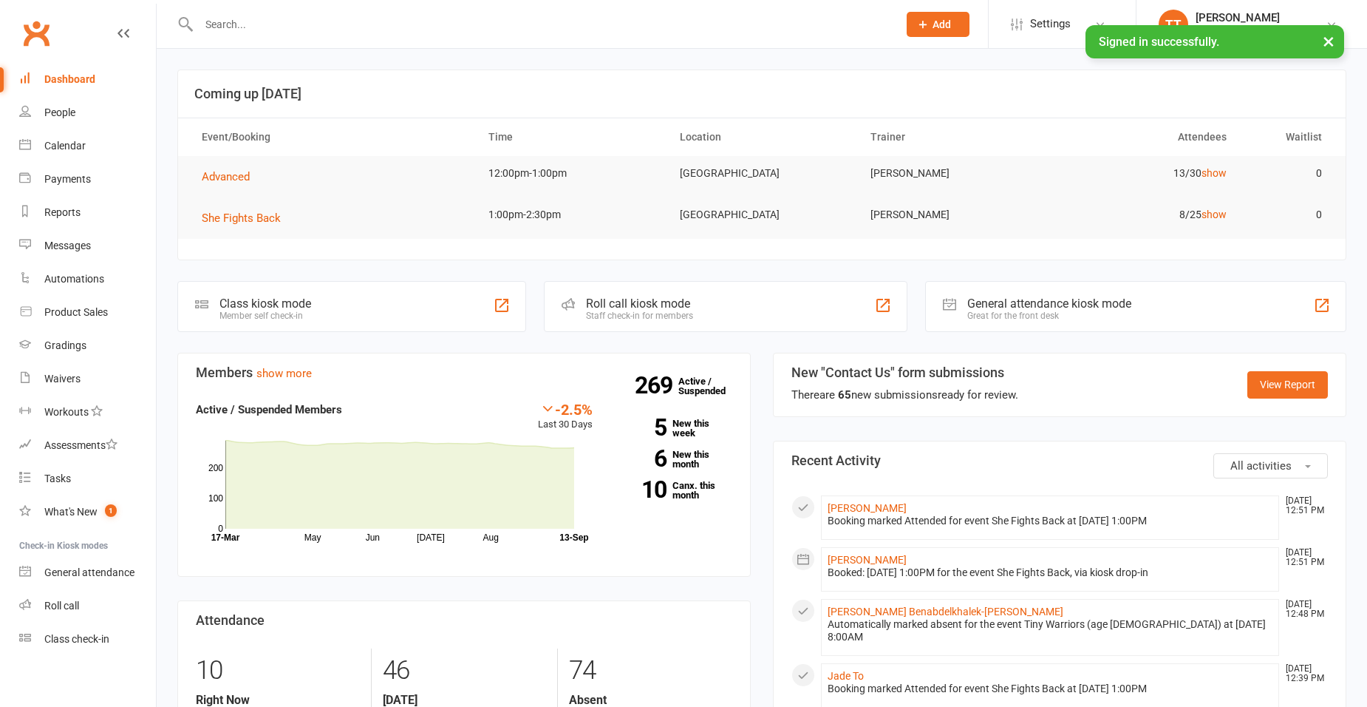 The height and width of the screenshot is (707, 1367). I want to click on div: General attendance, so click(89, 572).